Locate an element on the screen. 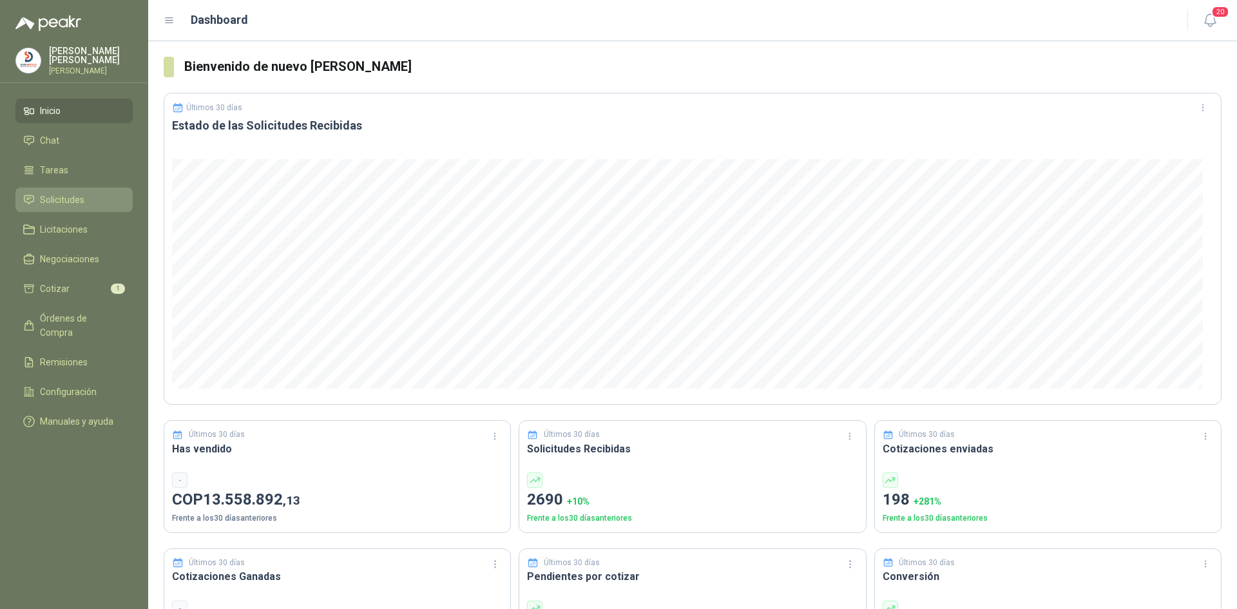 This screenshot has width=1237, height=609. a: Solicitudes is located at coordinates (74, 200).